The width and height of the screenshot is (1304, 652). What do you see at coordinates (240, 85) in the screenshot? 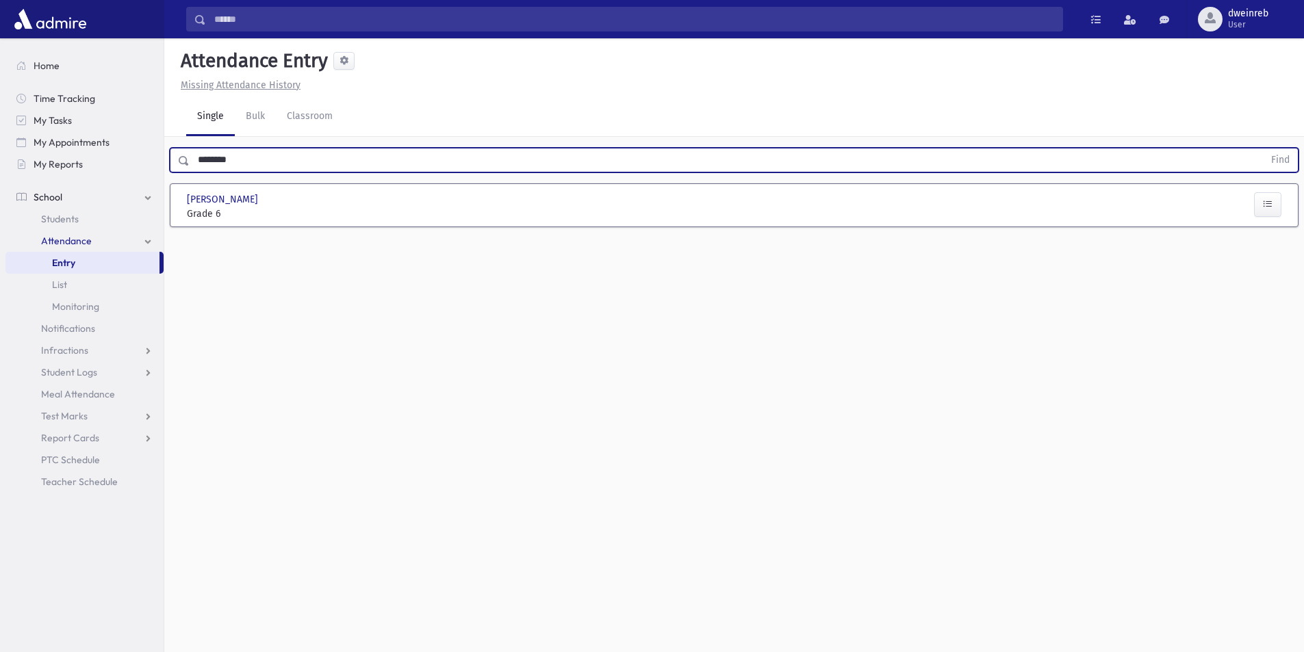
I see `u: Missing Attendance History` at bounding box center [240, 85].